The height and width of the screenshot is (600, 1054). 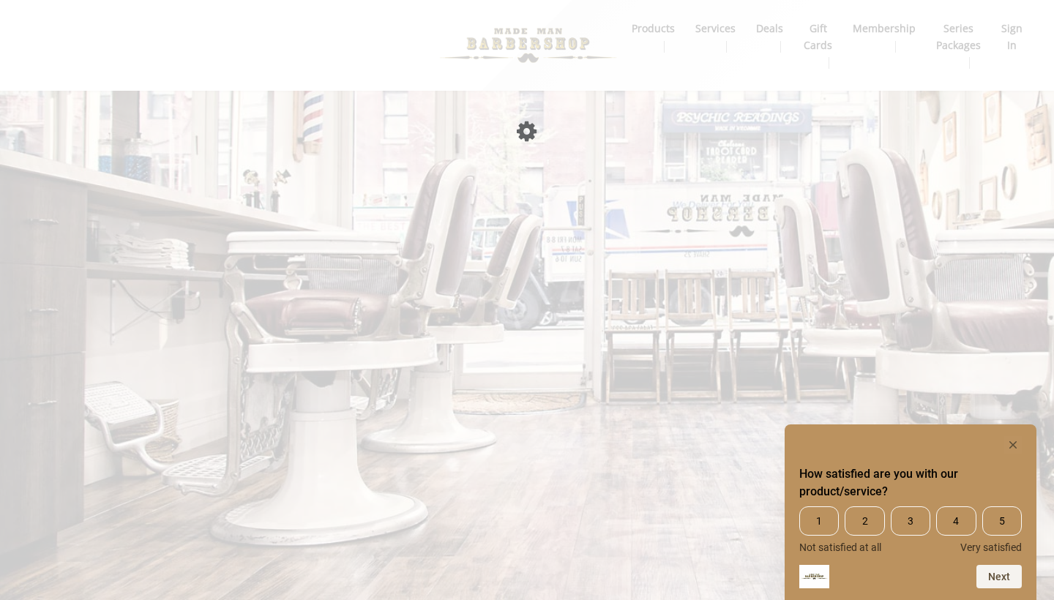 What do you see at coordinates (992, 548) in the screenshot?
I see `span: Very satisfied` at bounding box center [992, 548].